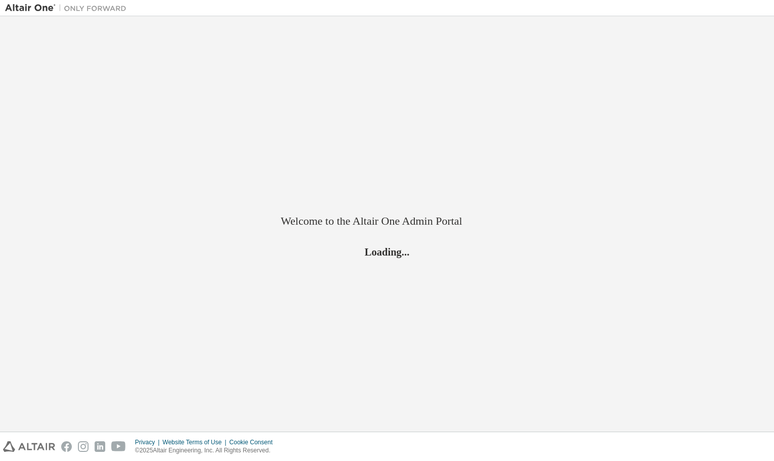  Describe the element at coordinates (149, 442) in the screenshot. I see `div: Privacy` at that location.